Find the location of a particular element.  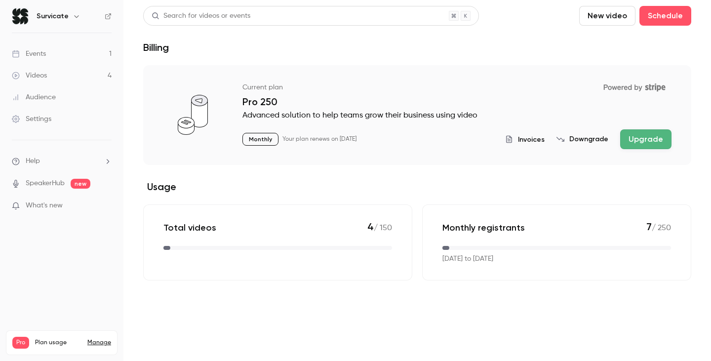

span: Invoices is located at coordinates (531, 139).